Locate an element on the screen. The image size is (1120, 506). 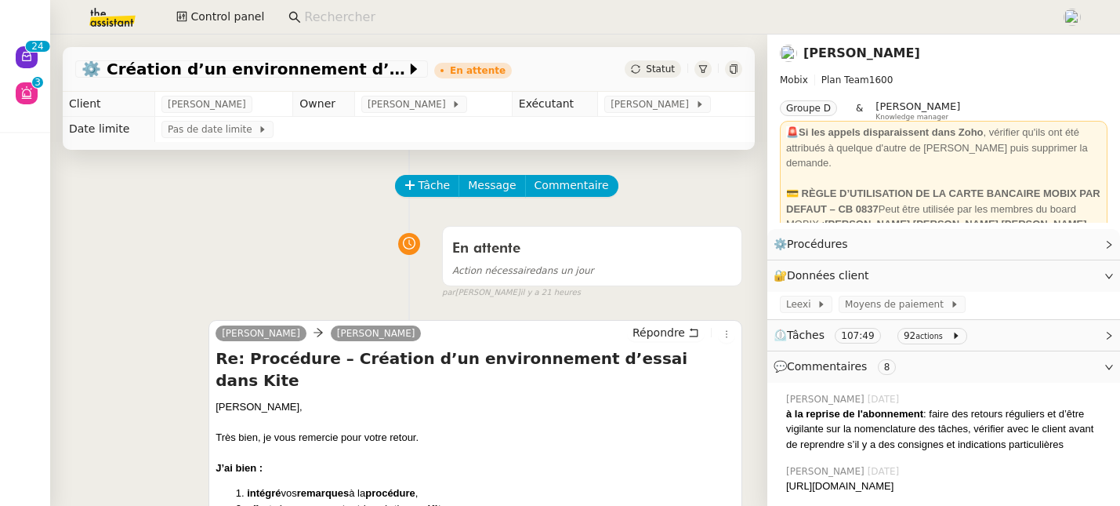
span: Procédures is located at coordinates (818, 244).